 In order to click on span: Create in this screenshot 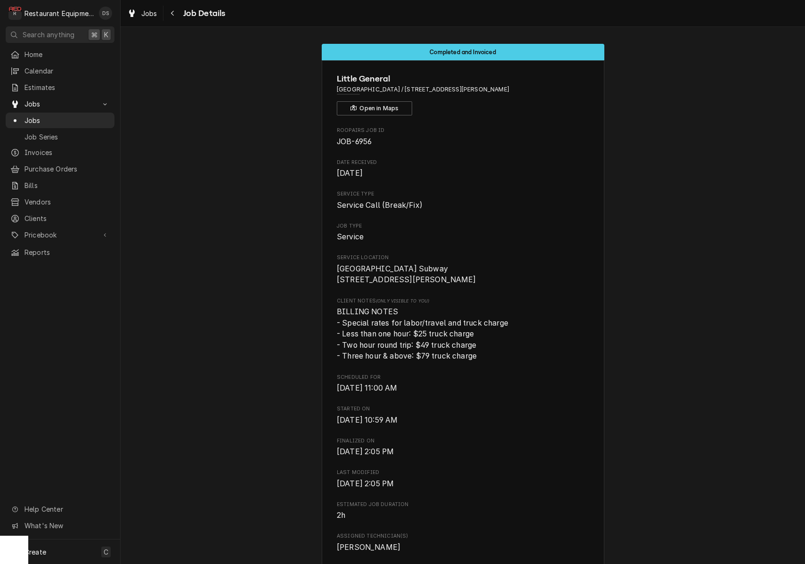, I will do `click(35, 551)`.